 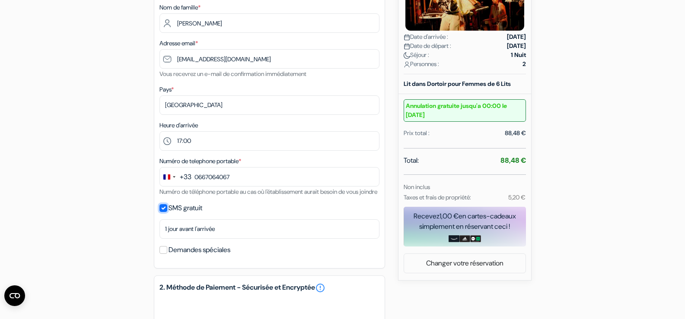 I want to click on label: Demandes spéciales, so click(x=199, y=250).